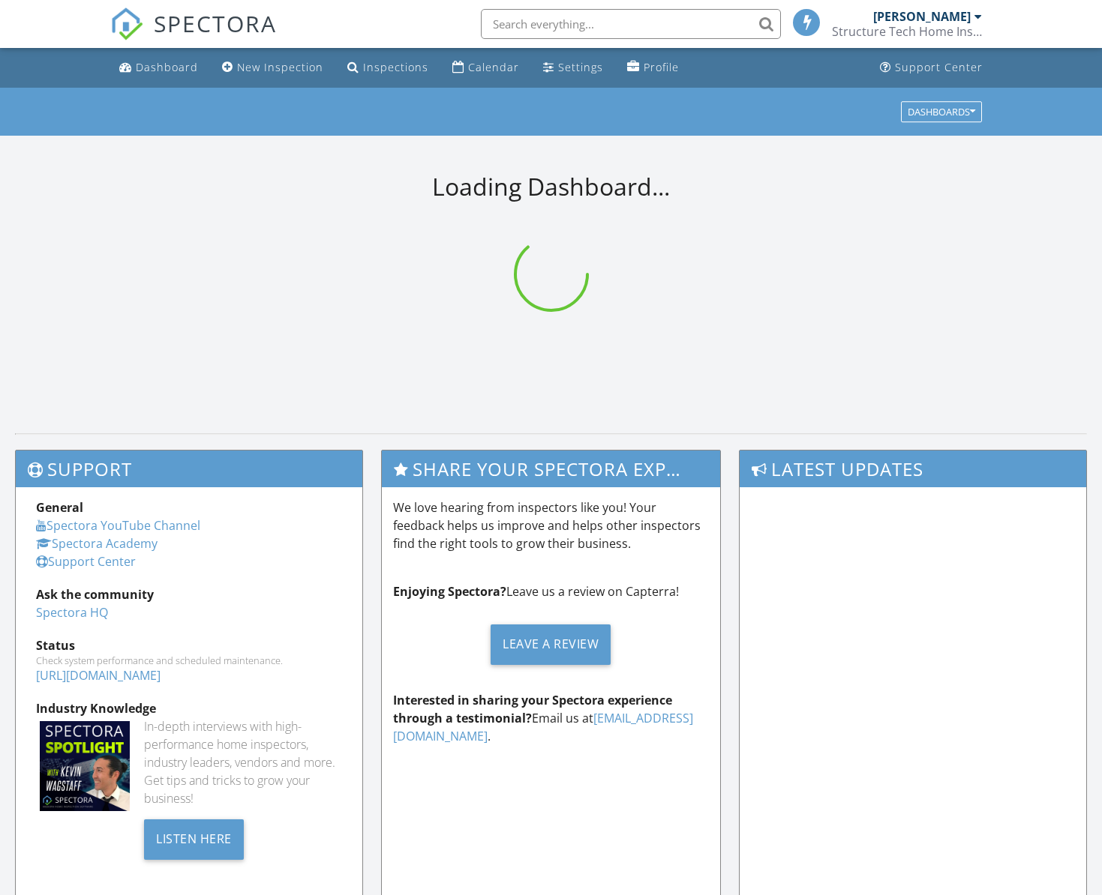 The image size is (1102, 895). What do you see at coordinates (189, 709) in the screenshot?
I see `div: Industry Knowledge` at bounding box center [189, 709].